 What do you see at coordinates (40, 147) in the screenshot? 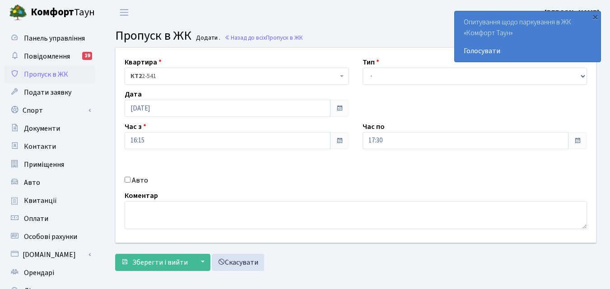
I see `span: Контакти` at bounding box center [40, 147].